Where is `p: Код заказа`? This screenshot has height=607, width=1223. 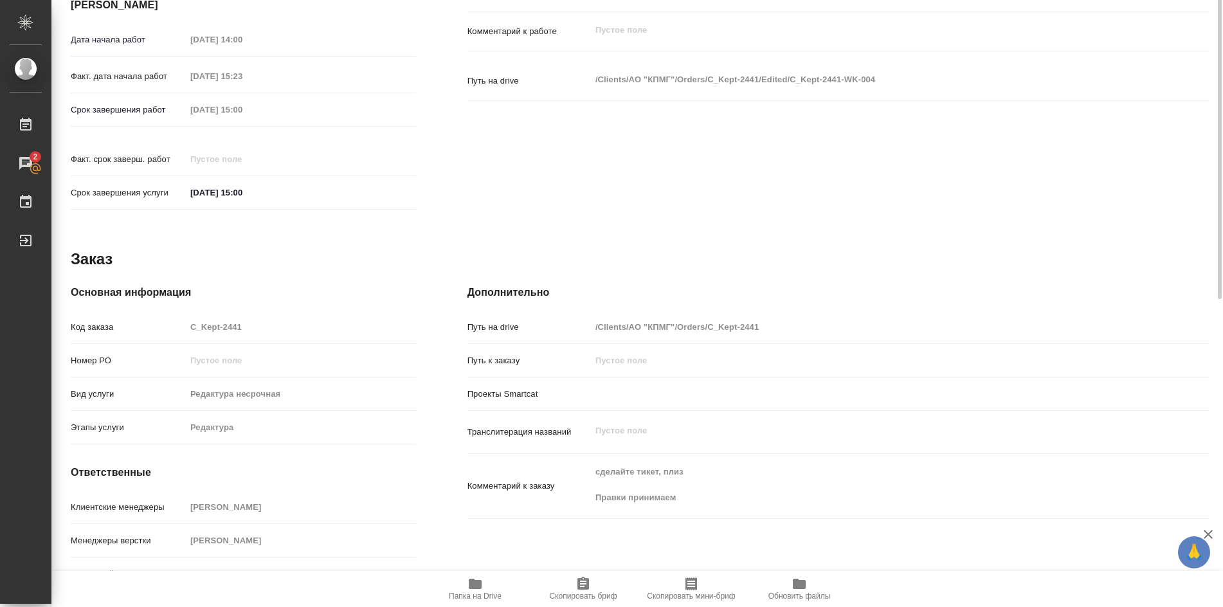 p: Код заказа is located at coordinates (128, 327).